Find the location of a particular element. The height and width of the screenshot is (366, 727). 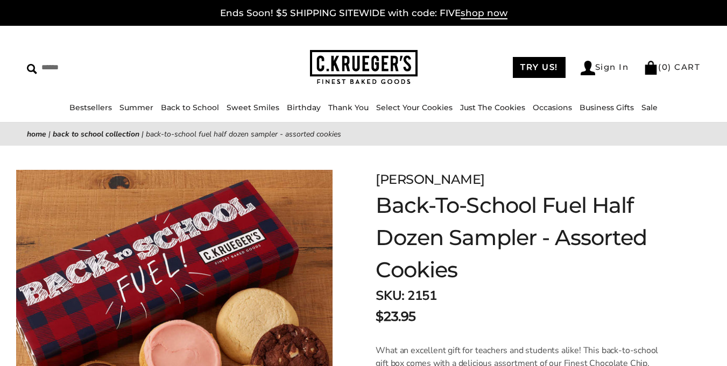

a: Back to School is located at coordinates (190, 108).